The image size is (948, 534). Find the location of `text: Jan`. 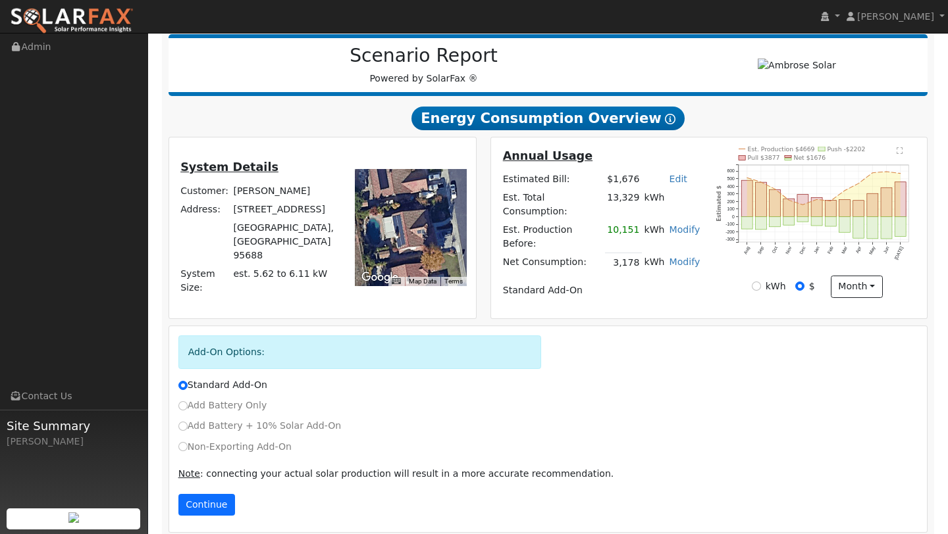

text: Jan is located at coordinates (816, 250).